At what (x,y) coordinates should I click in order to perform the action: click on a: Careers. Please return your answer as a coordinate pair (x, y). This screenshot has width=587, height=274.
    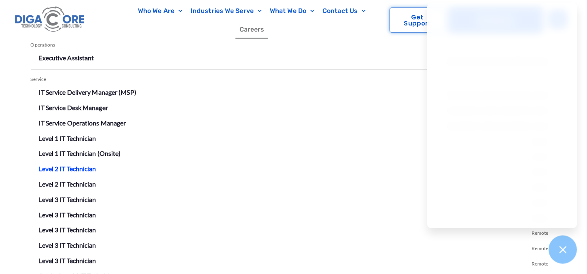
    Looking at the image, I should click on (252, 30).